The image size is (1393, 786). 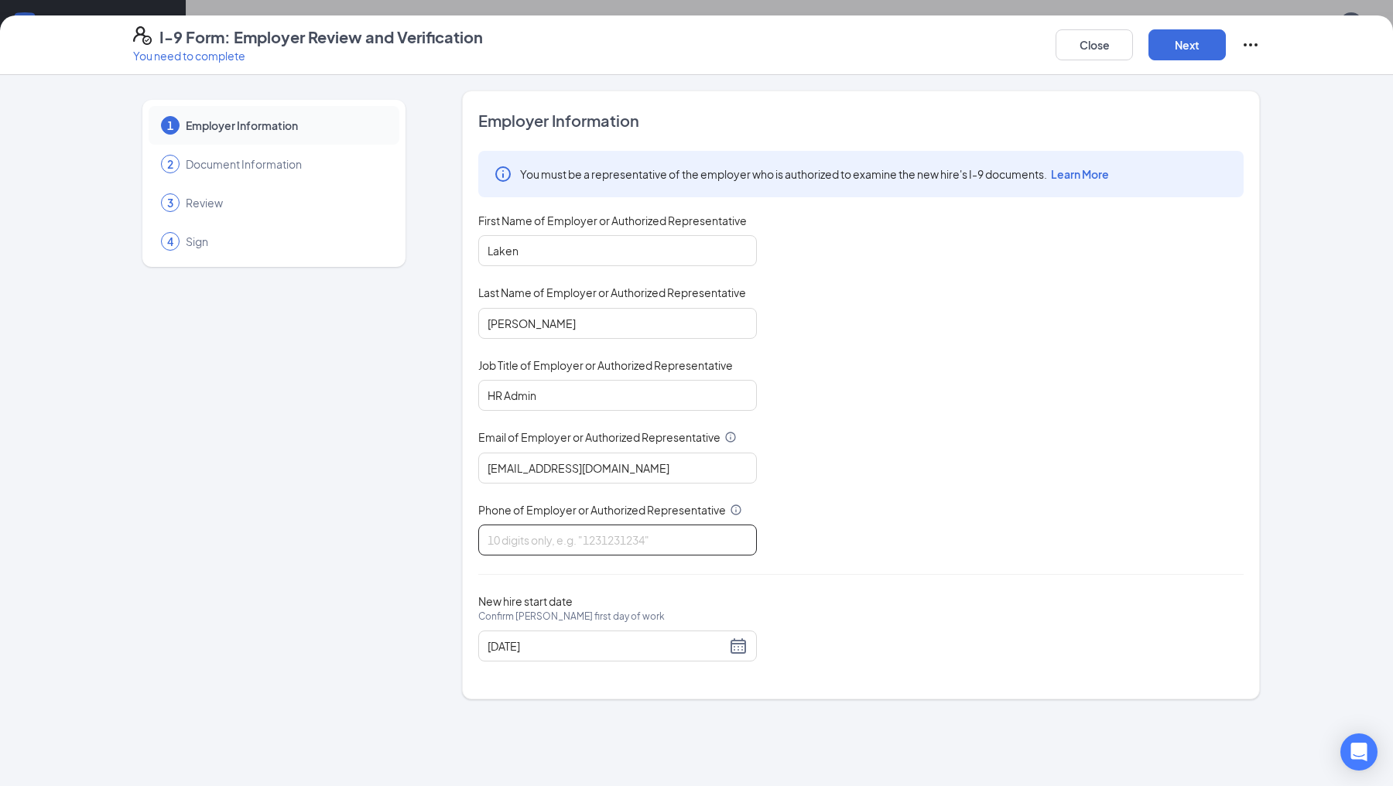 What do you see at coordinates (1359, 752) in the screenshot?
I see `div: Open Intercom Messenger` at bounding box center [1359, 752].